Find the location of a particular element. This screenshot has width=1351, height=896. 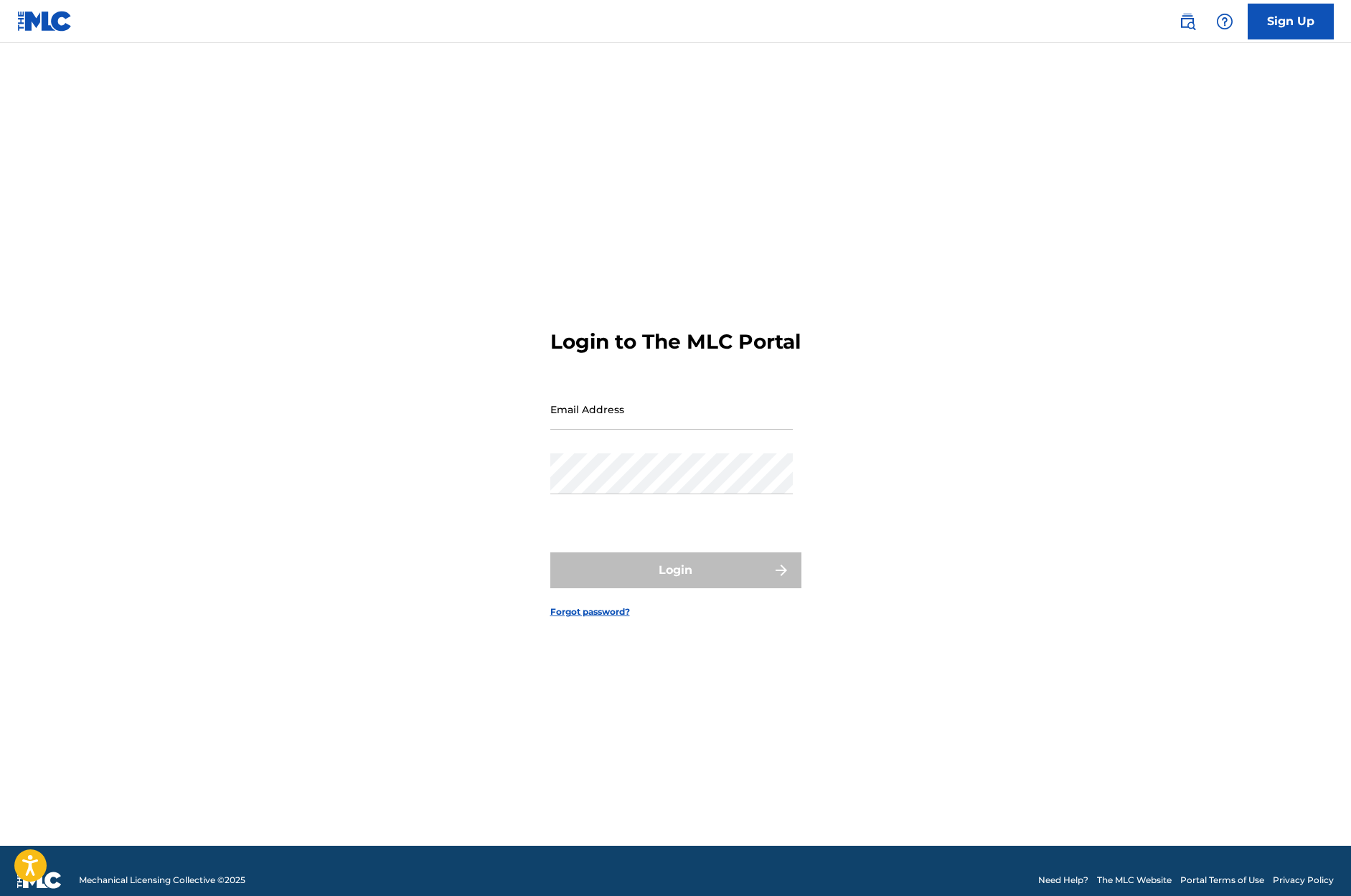

a: Public Search is located at coordinates (1187, 21).